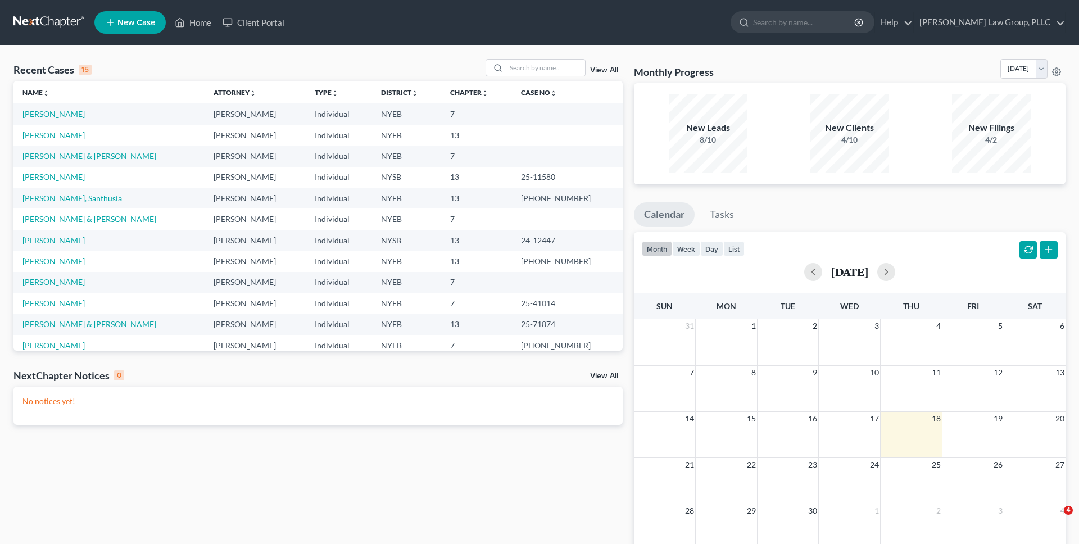  Describe the element at coordinates (911, 306) in the screenshot. I see `span: Thu` at that location.